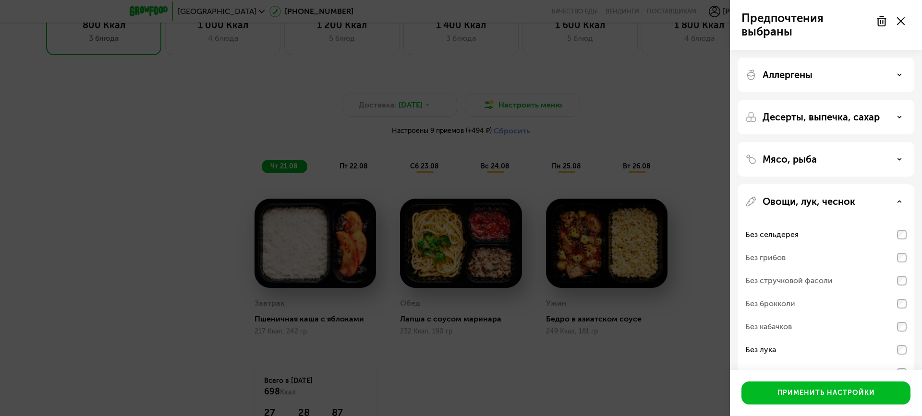  What do you see at coordinates (826, 393) in the screenshot?
I see `button: Применить настройки` at bounding box center [826, 393].